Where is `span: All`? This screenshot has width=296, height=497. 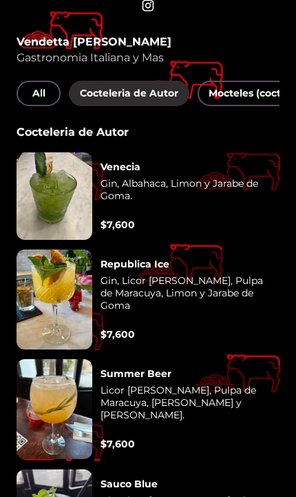
span: All is located at coordinates (39, 93).